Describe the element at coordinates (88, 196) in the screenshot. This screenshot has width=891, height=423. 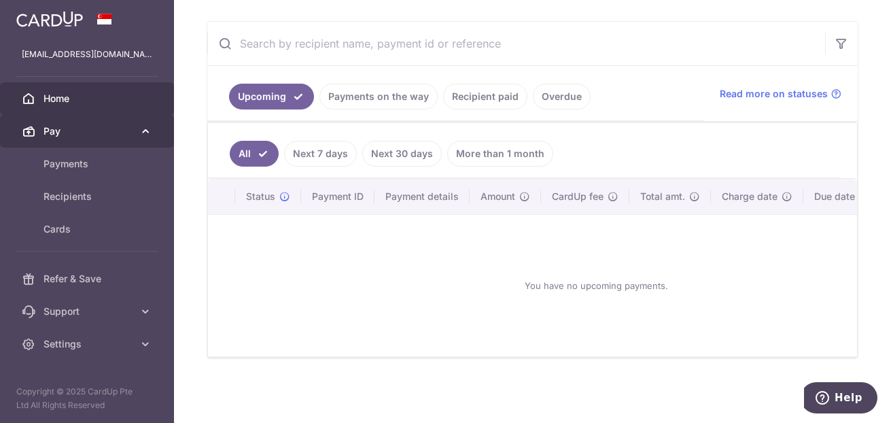
I see `span: Recipients` at that location.